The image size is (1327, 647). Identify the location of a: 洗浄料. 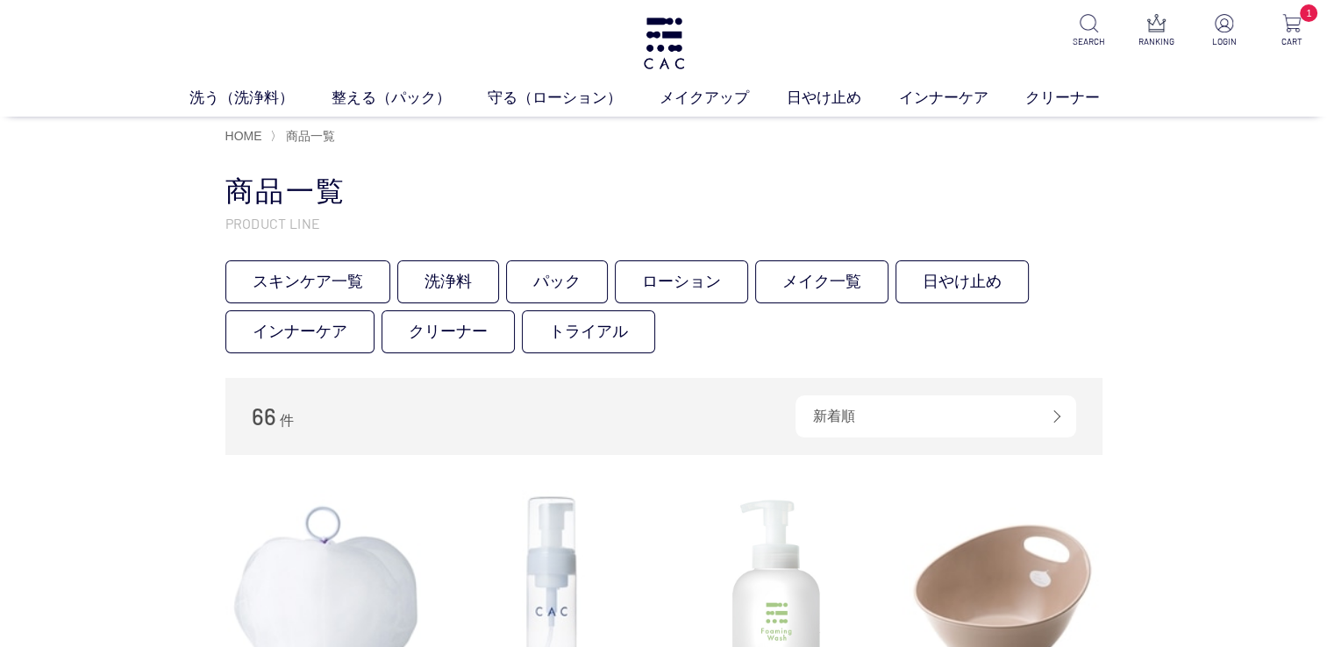
(448, 282).